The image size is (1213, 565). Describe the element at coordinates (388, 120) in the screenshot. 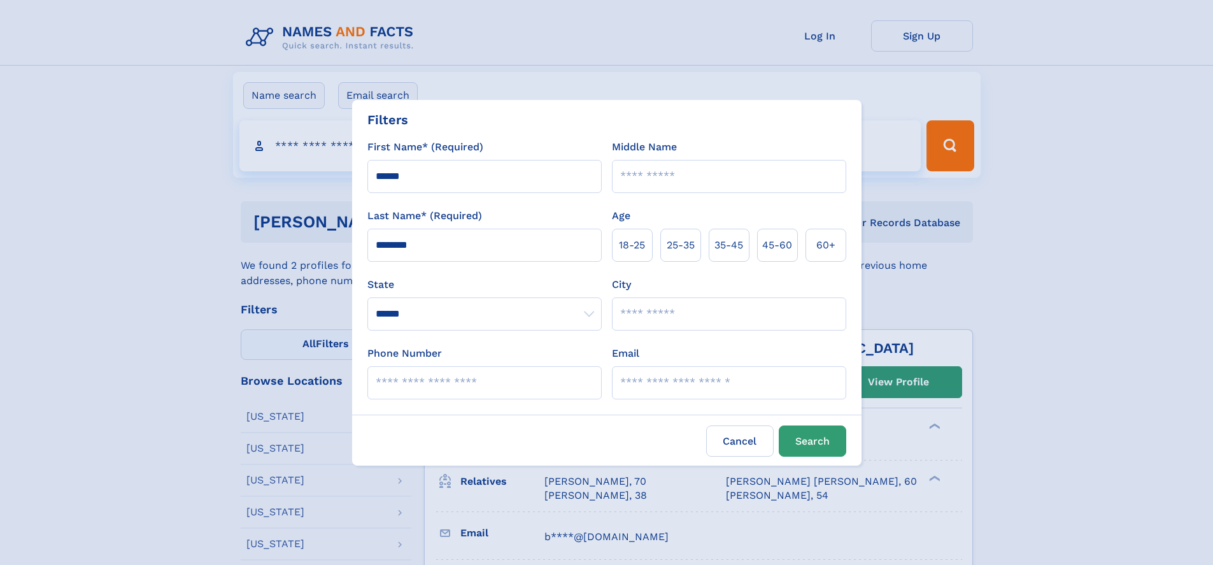

I see `div: Filters` at that location.